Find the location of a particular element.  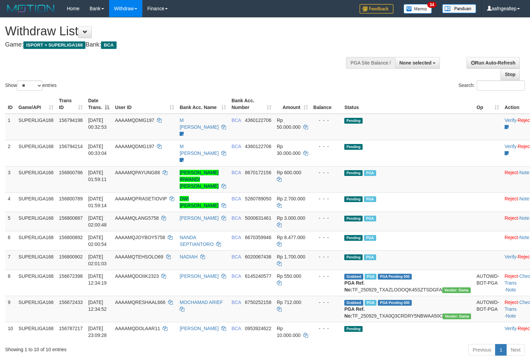

span: Copy 5000631461 to clipboard is located at coordinates (258, 218).